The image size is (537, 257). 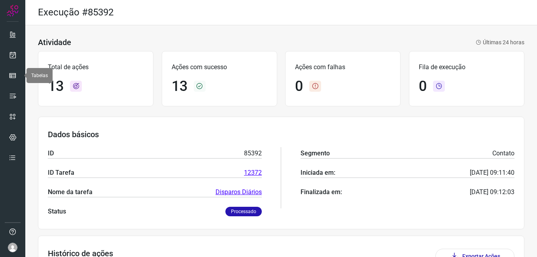 I want to click on h3: Dados básicos, so click(x=281, y=134).